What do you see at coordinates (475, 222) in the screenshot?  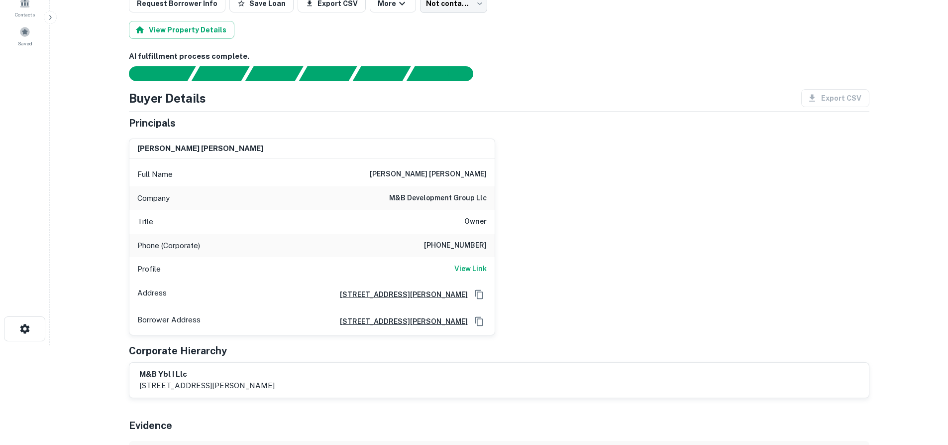 I see `h6: Owner` at bounding box center [475, 222].